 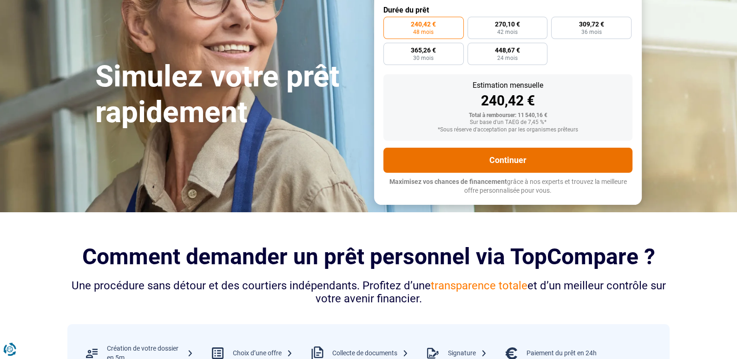 I want to click on span: 30 mois, so click(x=423, y=58).